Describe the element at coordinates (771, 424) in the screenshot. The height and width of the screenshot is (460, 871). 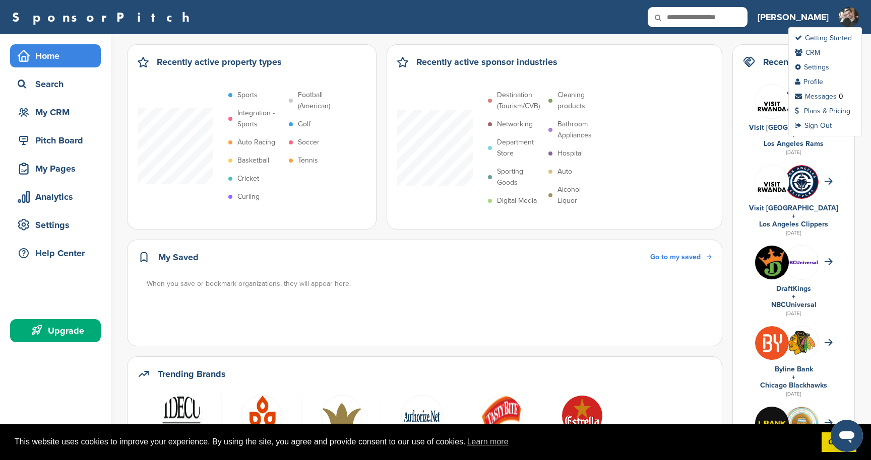
I see `img: ag0puoq 400x400` at that location.